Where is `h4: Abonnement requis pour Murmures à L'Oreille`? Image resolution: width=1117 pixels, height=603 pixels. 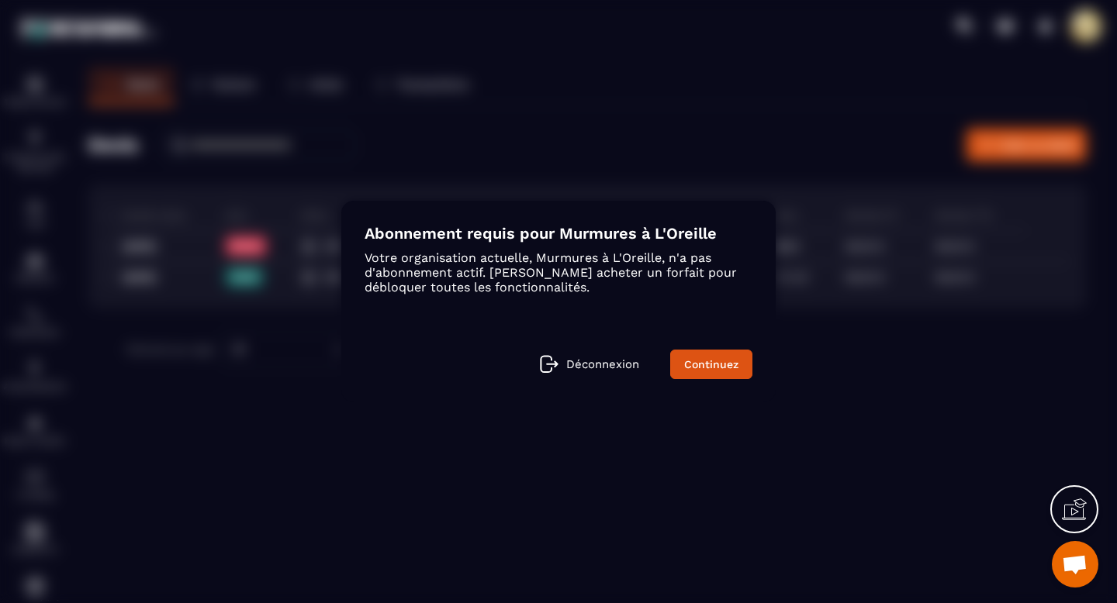 h4: Abonnement requis pour Murmures à L'Oreille is located at coordinates (558, 233).